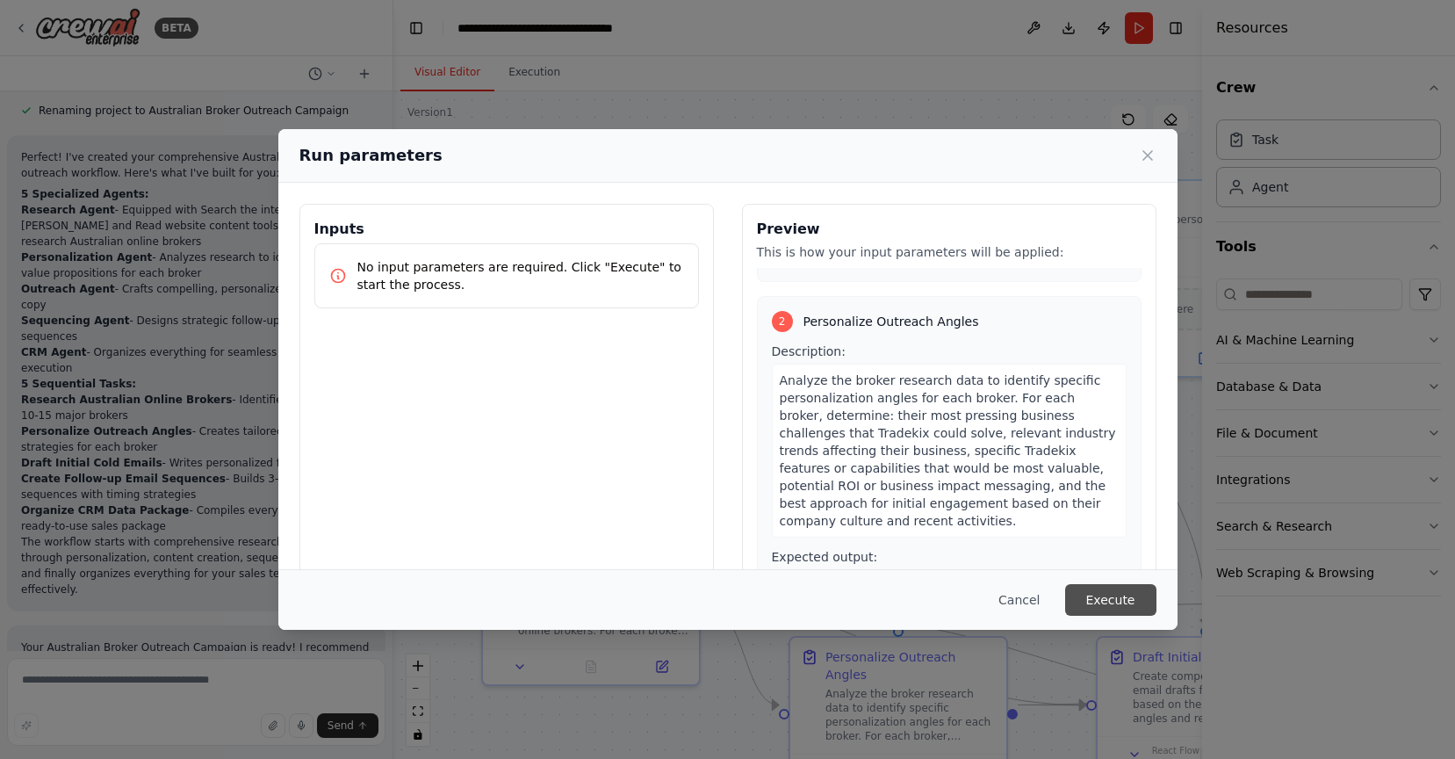 The image size is (1455, 759). What do you see at coordinates (521, 276) in the screenshot?
I see `p: No input parameters are required. Click "Execute" to start the process.` at bounding box center [521, 276].